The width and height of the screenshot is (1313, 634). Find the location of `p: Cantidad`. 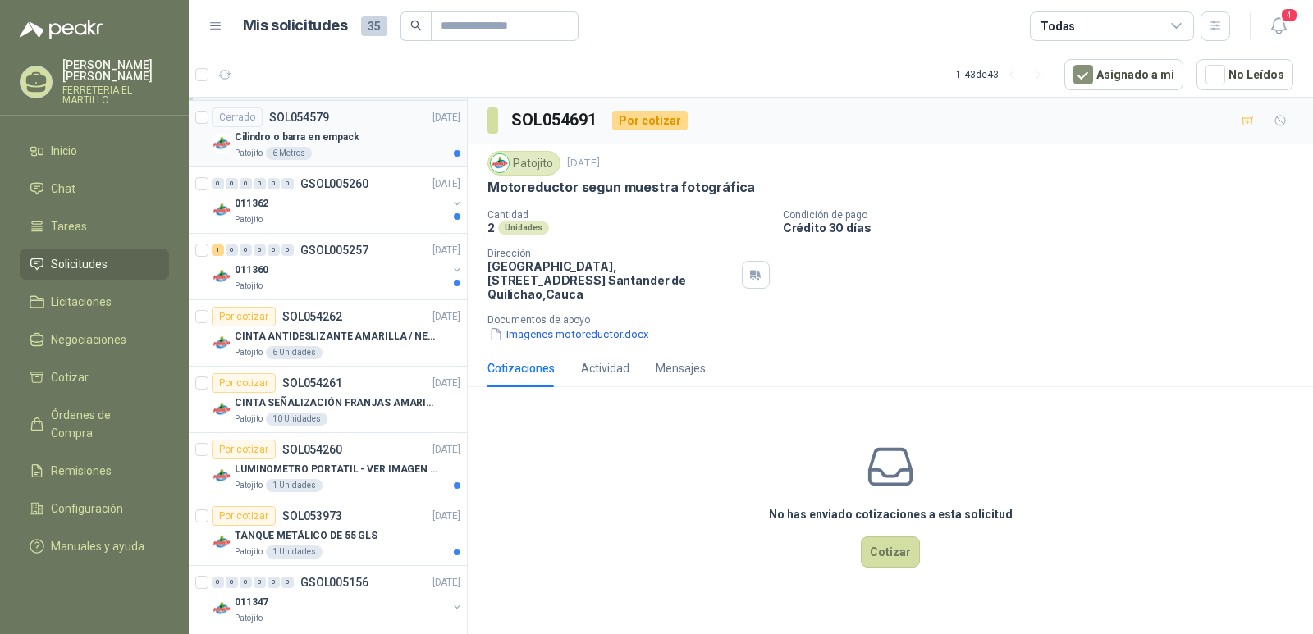

p: Cantidad is located at coordinates (629, 215).